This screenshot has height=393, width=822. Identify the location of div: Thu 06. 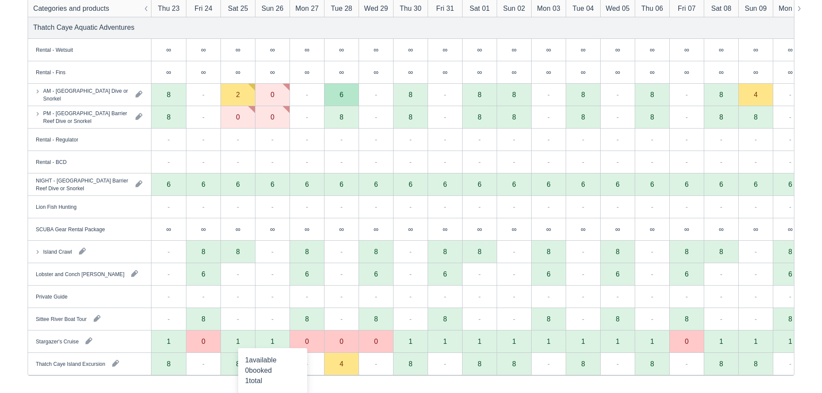
(652, 9).